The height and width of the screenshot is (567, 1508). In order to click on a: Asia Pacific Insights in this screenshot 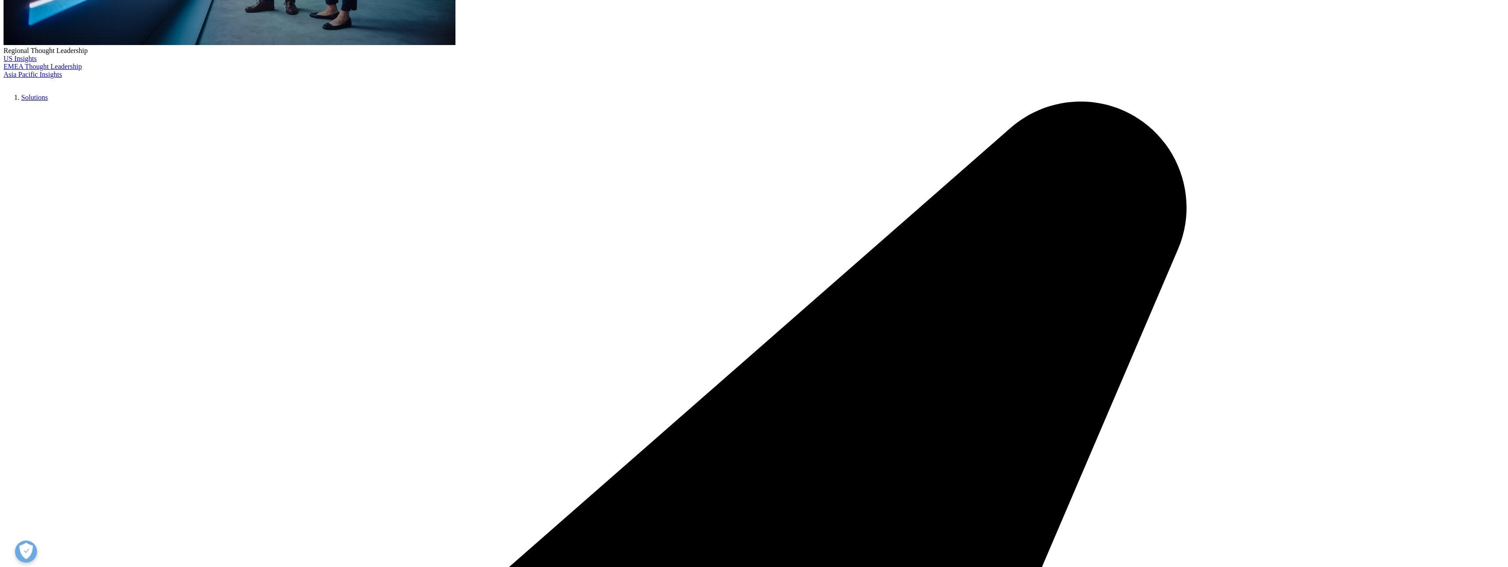, I will do `click(33, 74)`.